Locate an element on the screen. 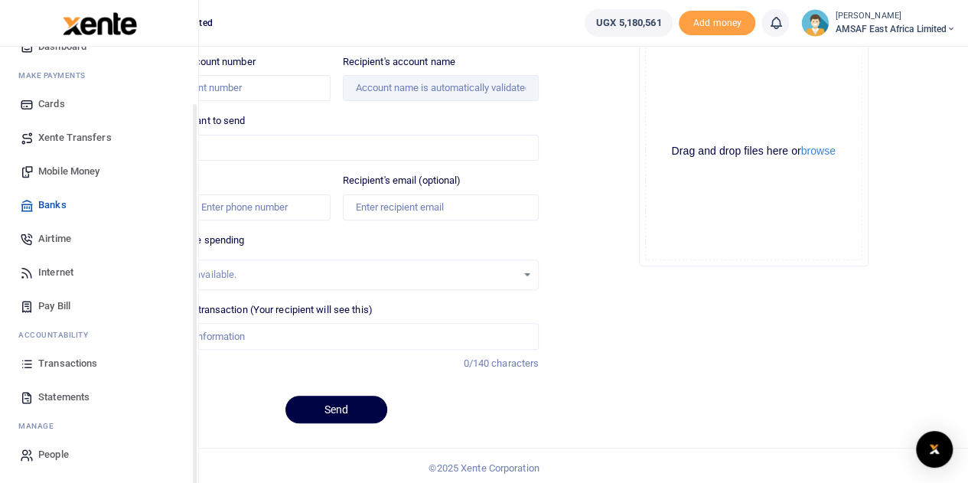 Image resolution: width=968 pixels, height=483 pixels. a: UGX 5,180,561 is located at coordinates (628, 23).